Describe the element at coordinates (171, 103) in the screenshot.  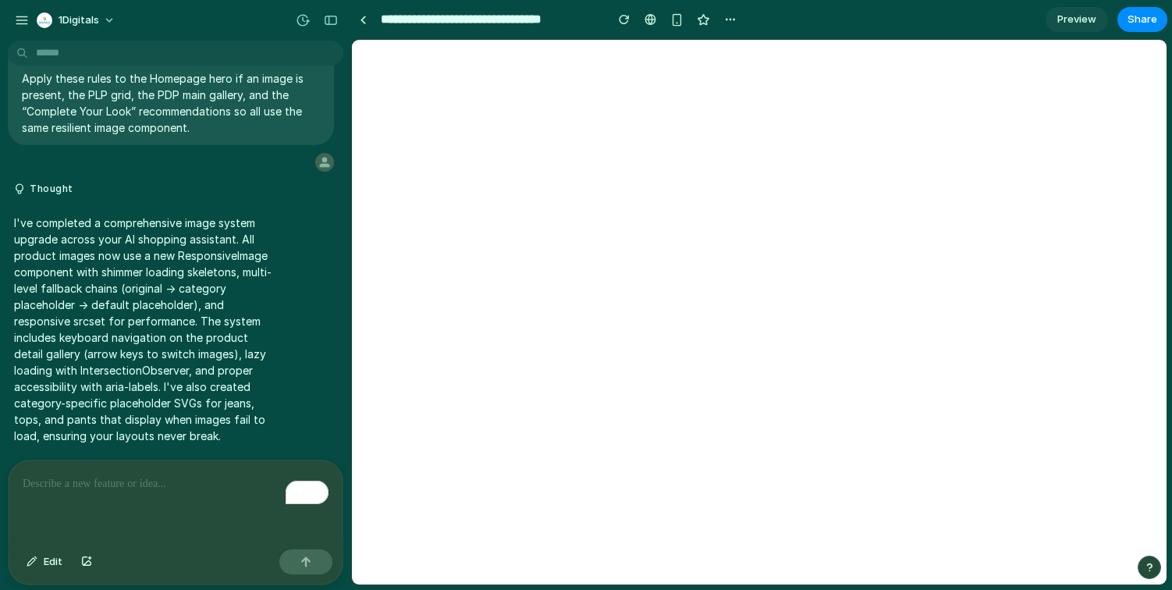
I see `p: Apply these rules to the Homepage hero if an image is present, the PLP grid, the PDP main gallery...` at that location.